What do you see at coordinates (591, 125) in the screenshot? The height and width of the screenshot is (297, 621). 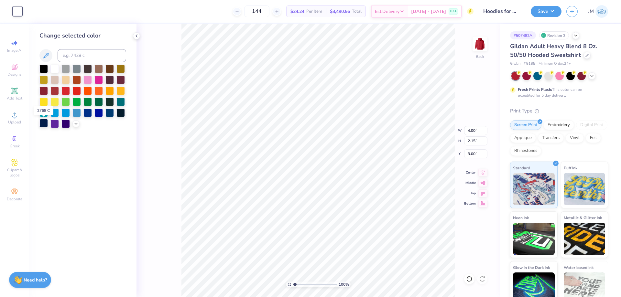 I see `div: Digital Print` at bounding box center [591, 125].